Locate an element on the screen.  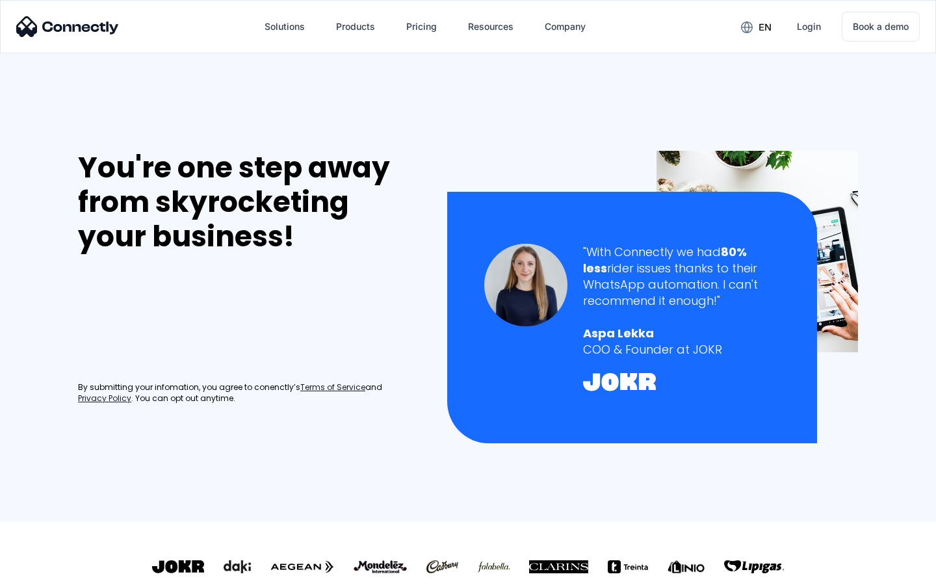
aside: Language selected: English is located at coordinates (46, 572).